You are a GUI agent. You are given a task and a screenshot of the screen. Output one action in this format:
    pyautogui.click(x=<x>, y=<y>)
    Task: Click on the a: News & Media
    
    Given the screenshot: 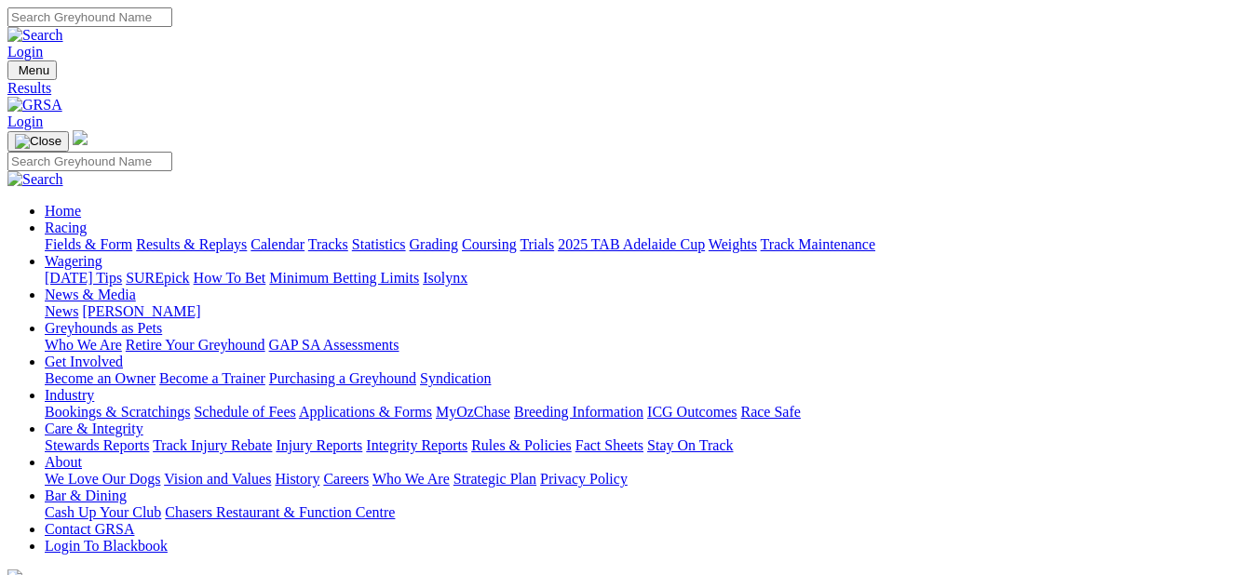 What is the action you would take?
    pyautogui.click(x=90, y=294)
    